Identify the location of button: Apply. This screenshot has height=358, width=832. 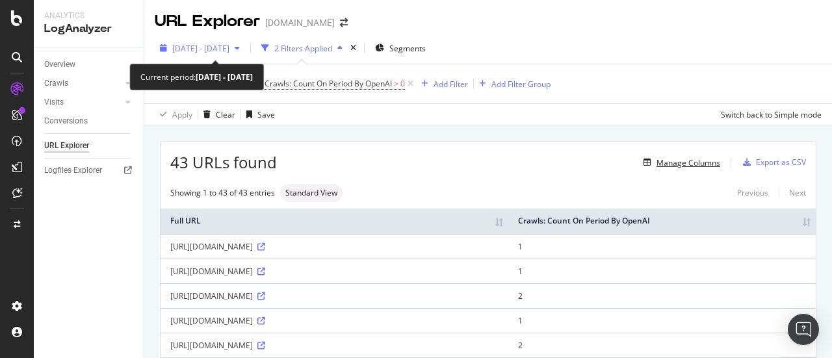
(174, 114).